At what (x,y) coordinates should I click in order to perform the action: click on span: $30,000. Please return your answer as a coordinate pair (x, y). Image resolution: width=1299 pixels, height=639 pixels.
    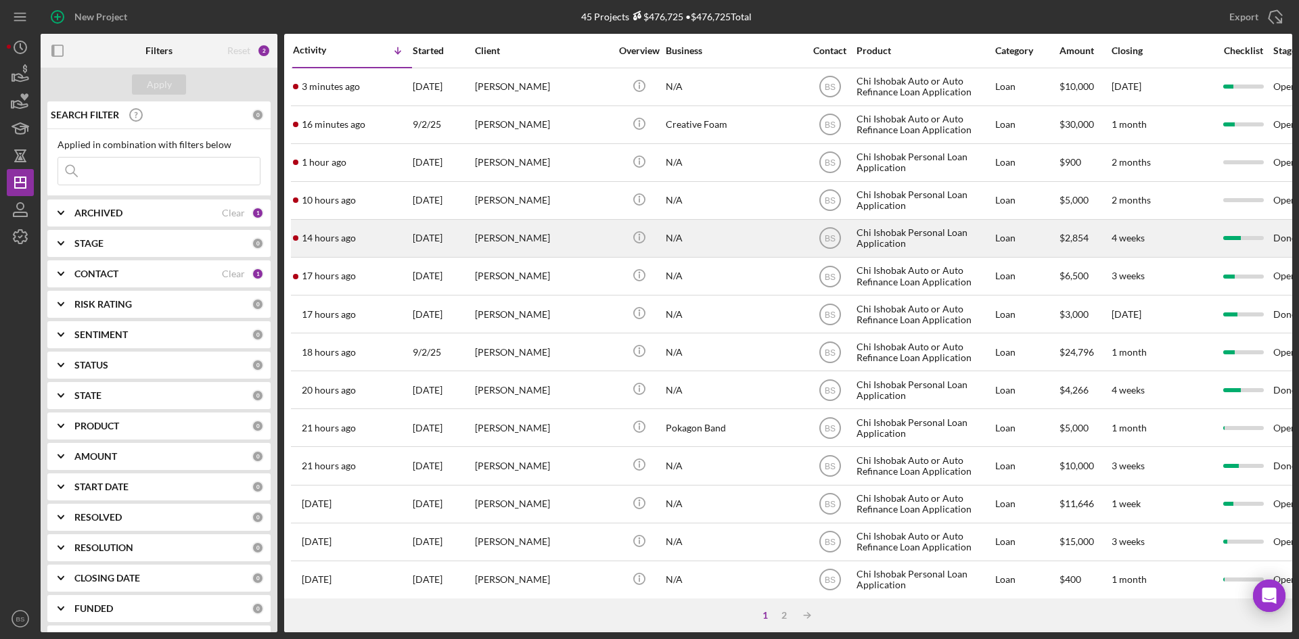
    Looking at the image, I should click on (1076, 124).